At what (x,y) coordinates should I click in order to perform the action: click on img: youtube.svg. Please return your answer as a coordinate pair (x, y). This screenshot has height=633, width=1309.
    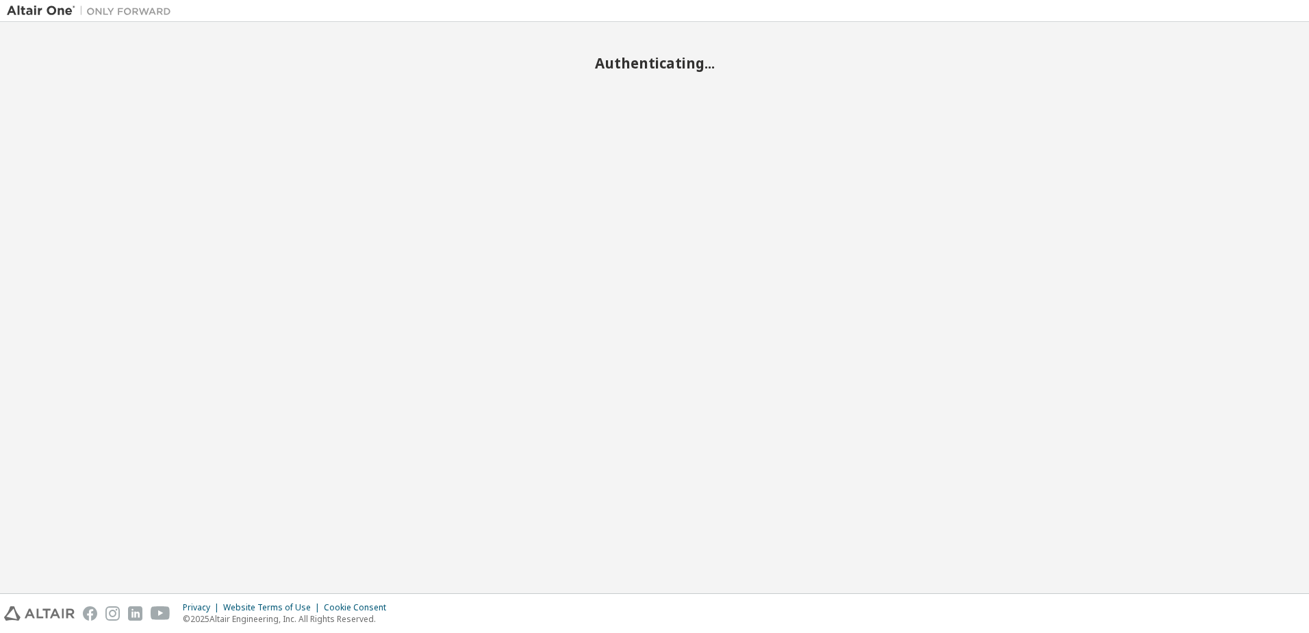
    Looking at the image, I should click on (160, 613).